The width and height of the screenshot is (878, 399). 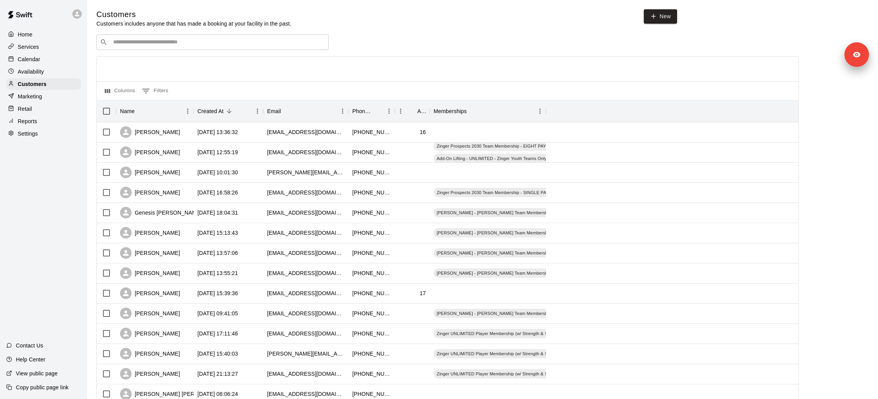 What do you see at coordinates (43, 134) in the screenshot?
I see `a: Settings` at bounding box center [43, 134].